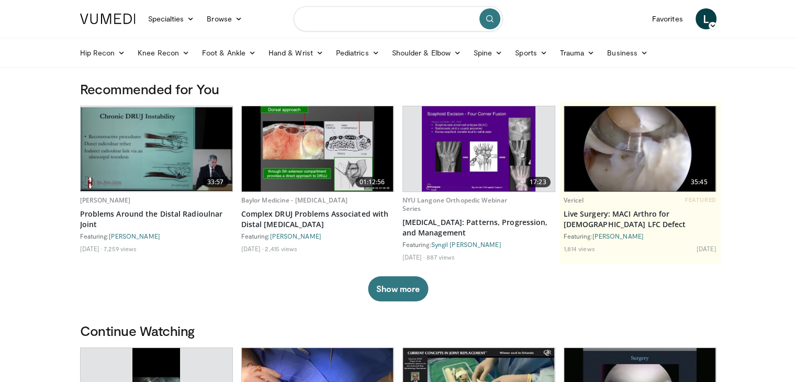 This screenshot has height=382, width=796. Describe the element at coordinates (120, 248) in the screenshot. I see `li: 7,259 views` at that location.